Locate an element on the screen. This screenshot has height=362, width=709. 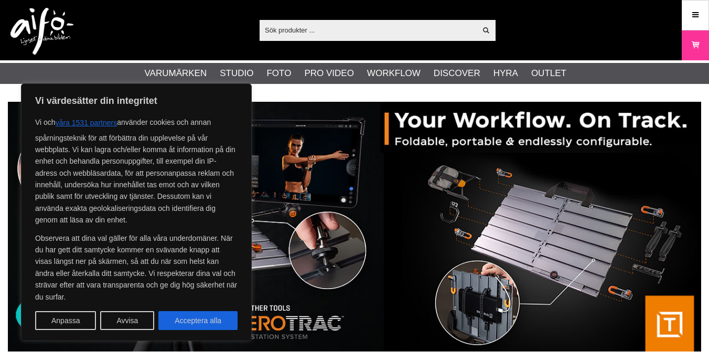
a: Varumärken is located at coordinates (176, 73).